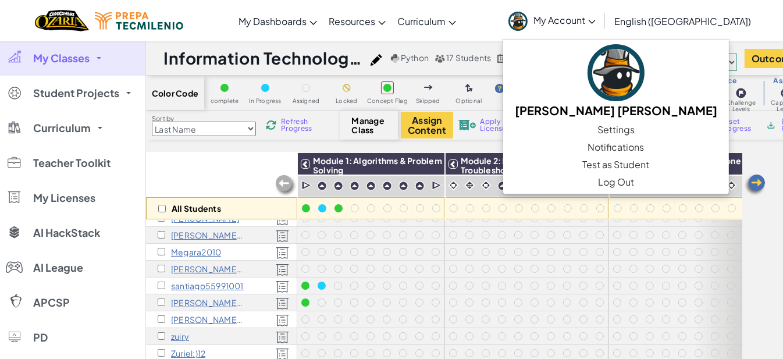 Image resolution: width=783 pixels, height=359 pixels. What do you see at coordinates (440, 58) in the screenshot?
I see `img: MultipleUsers.png` at bounding box center [440, 58].